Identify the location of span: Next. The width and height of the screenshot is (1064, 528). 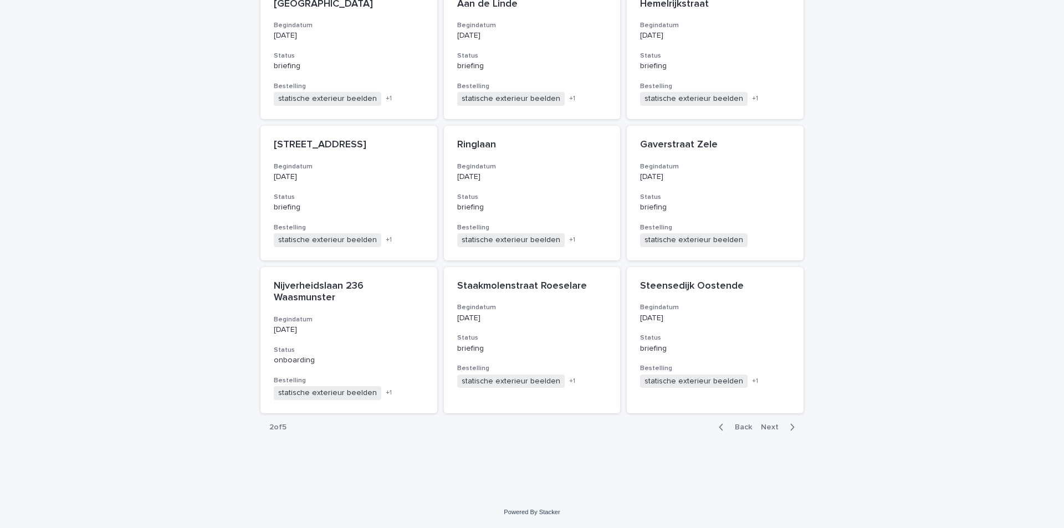
(773, 427).